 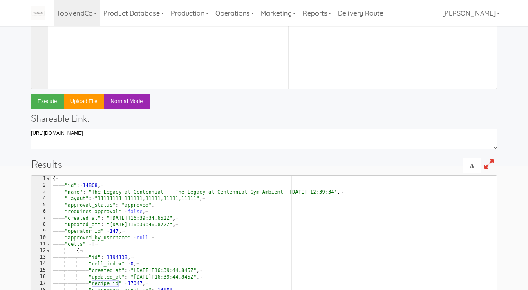 I want to click on div: 5, so click(x=41, y=205).